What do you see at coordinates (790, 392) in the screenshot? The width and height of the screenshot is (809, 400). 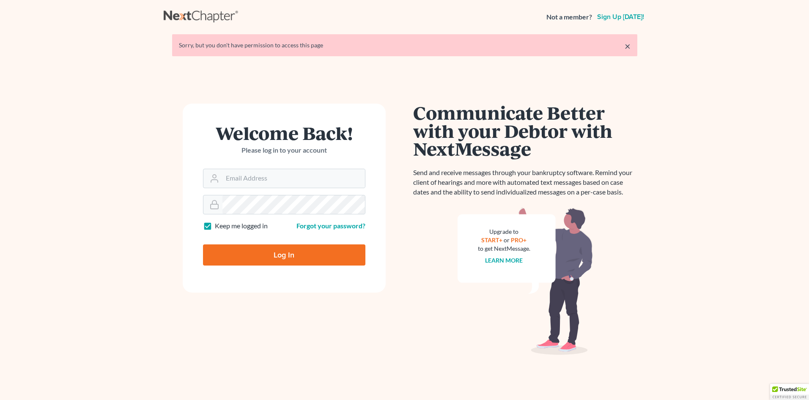 I see `div: TrustedSite Certified` at bounding box center [790, 392].